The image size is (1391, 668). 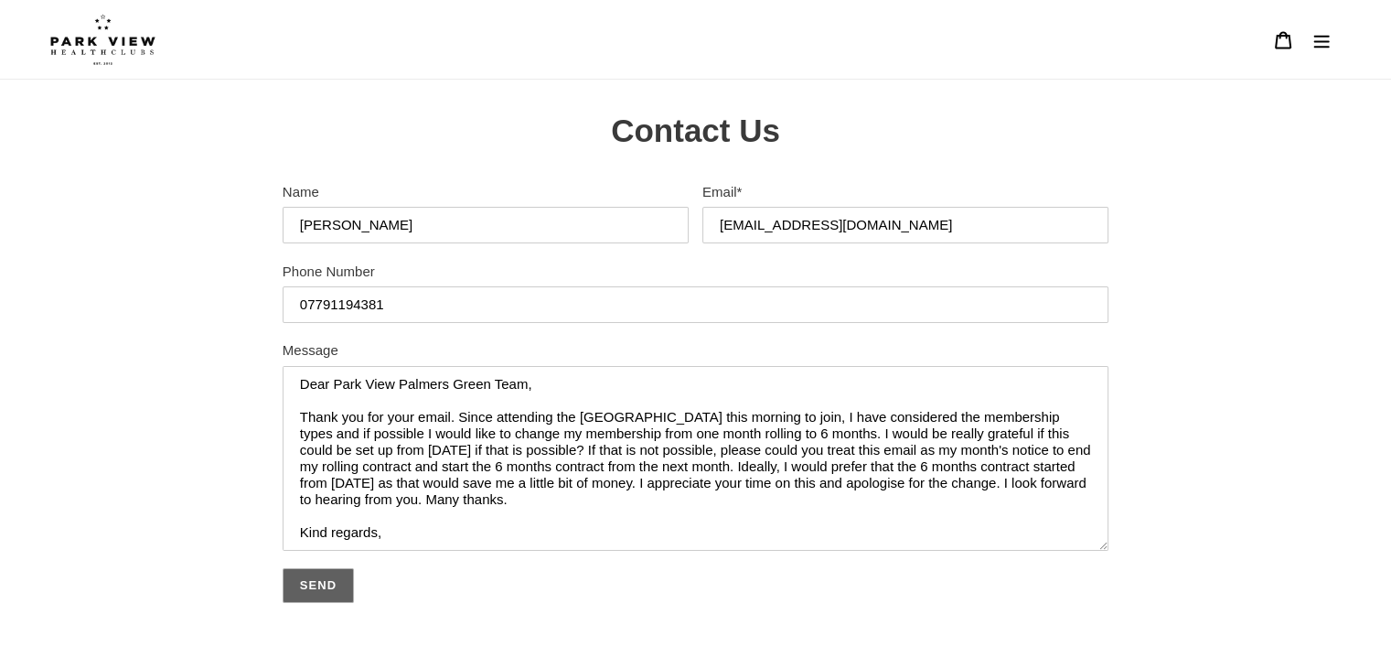 I want to click on button: Menu, so click(x=1322, y=39).